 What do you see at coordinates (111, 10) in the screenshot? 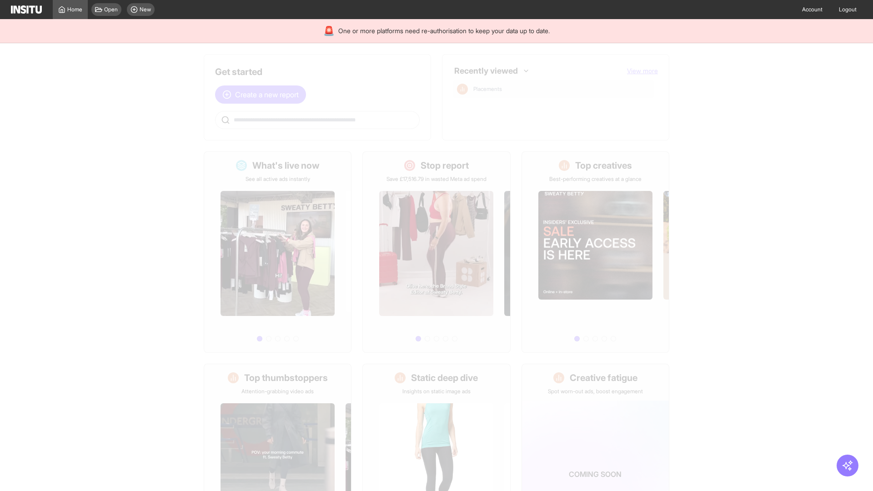
I see `span: Open` at bounding box center [111, 10].